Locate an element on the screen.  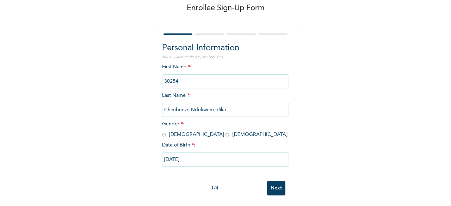
p: NOTE: Fields marked (*) are required is located at coordinates (225, 57).